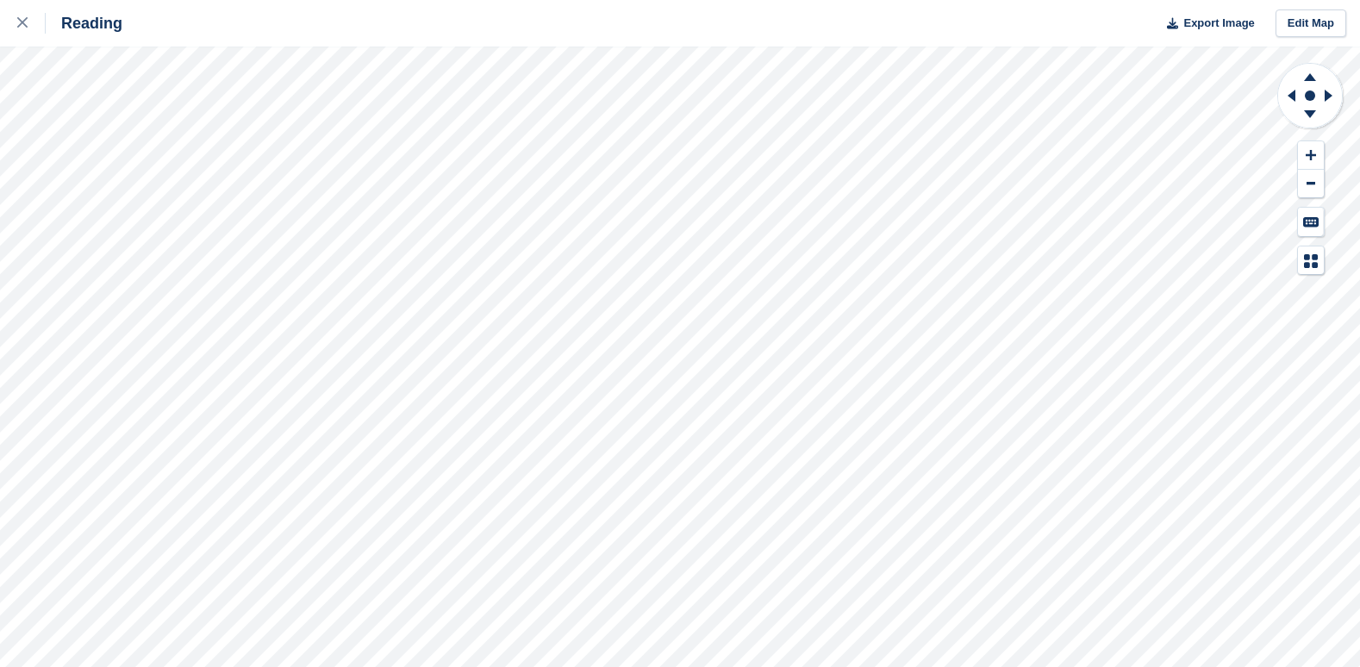 The height and width of the screenshot is (667, 1360). I want to click on button: Map Legend, so click(1311, 260).